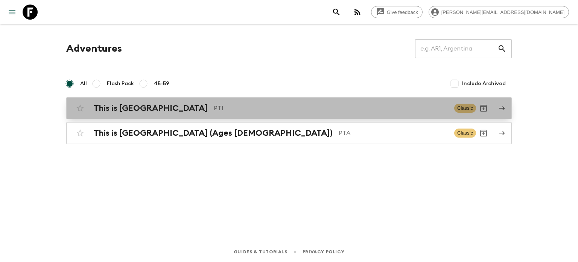 The image size is (578, 262). Describe the element at coordinates (393, 133) in the screenshot. I see `p: PTA` at that location.